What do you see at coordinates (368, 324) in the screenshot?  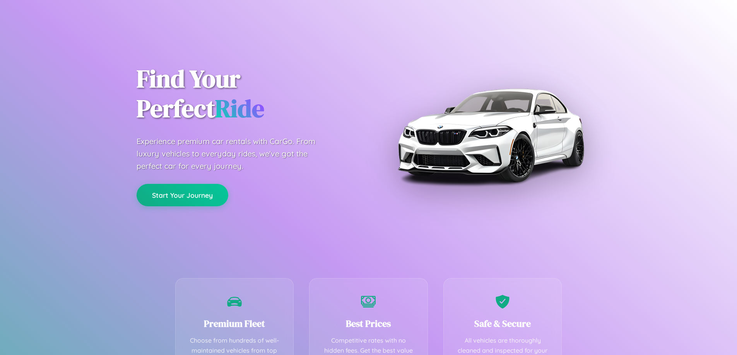 I see `h3: Best Prices` at bounding box center [368, 324].